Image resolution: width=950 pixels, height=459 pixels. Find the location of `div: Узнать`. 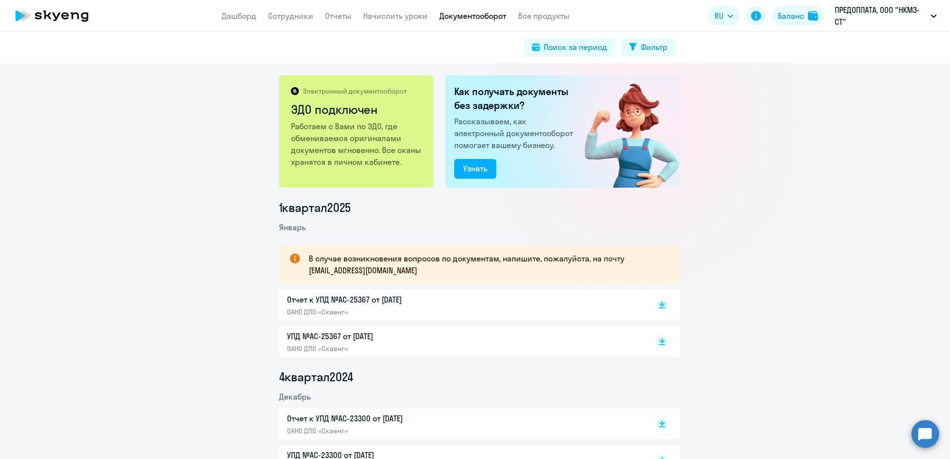

div: Узнать is located at coordinates (475, 168).